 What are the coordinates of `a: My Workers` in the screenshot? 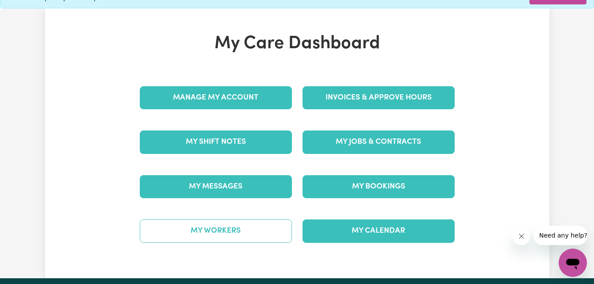 It's located at (216, 231).